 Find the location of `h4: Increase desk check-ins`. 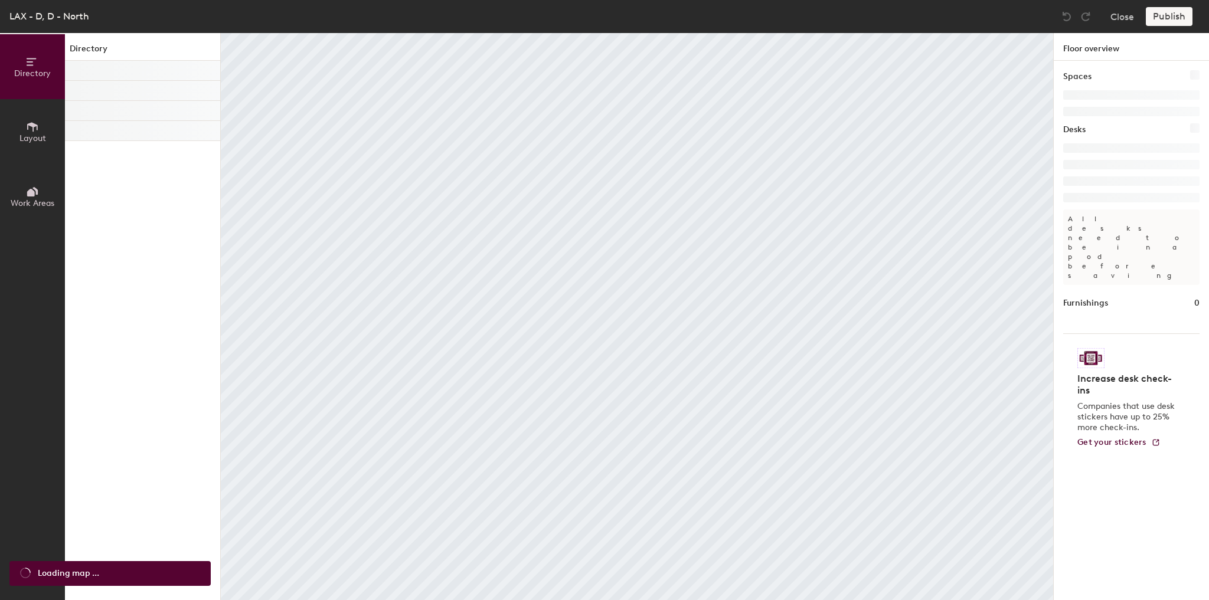

h4: Increase desk check-ins is located at coordinates (1128, 385).